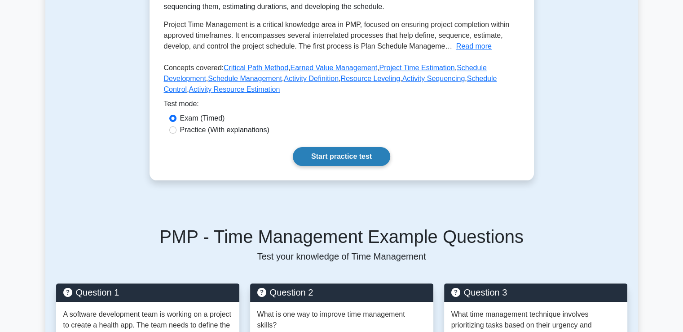 The height and width of the screenshot is (332, 683). What do you see at coordinates (337, 35) in the screenshot?
I see `span: Project Time Management is a critical knowledge area in PMP, focused on ensuring project completi...` at bounding box center [337, 35].